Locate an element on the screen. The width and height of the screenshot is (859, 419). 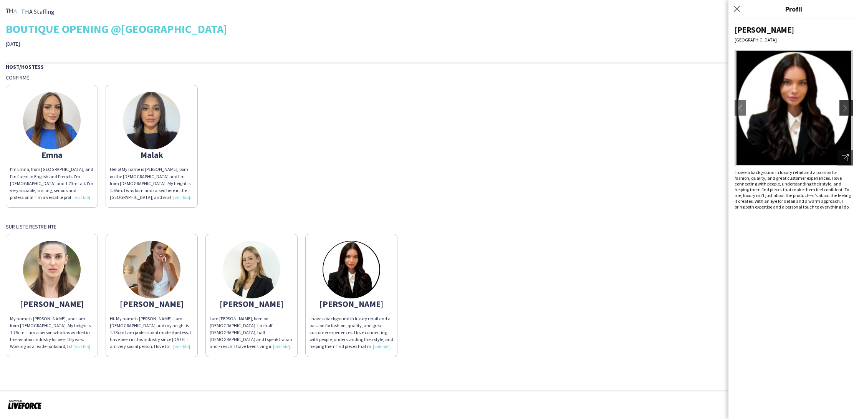
img: thumb-641703e99e0b2.jpeg is located at coordinates (52, 121).